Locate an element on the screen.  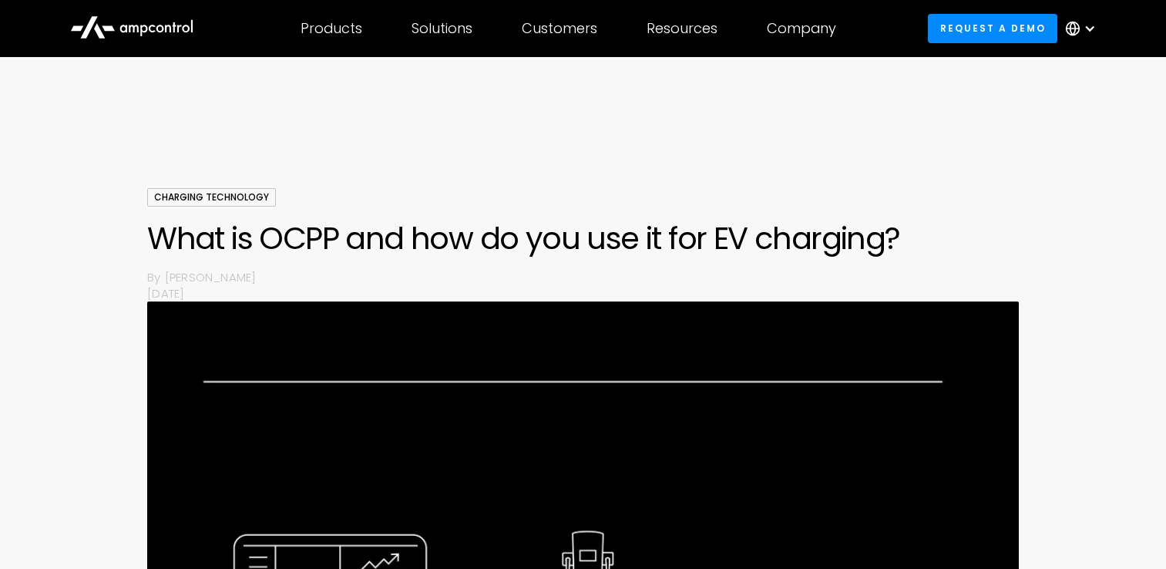
a: Request a demo is located at coordinates (993, 28).